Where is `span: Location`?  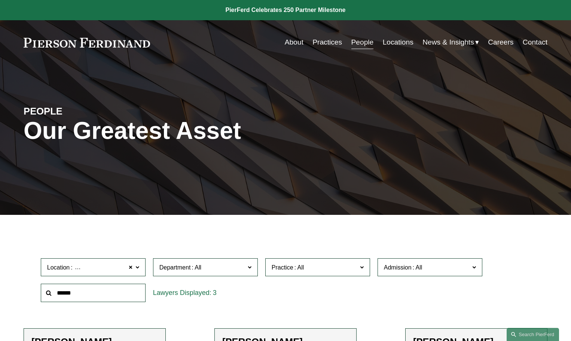
span: Location is located at coordinates (58, 267).